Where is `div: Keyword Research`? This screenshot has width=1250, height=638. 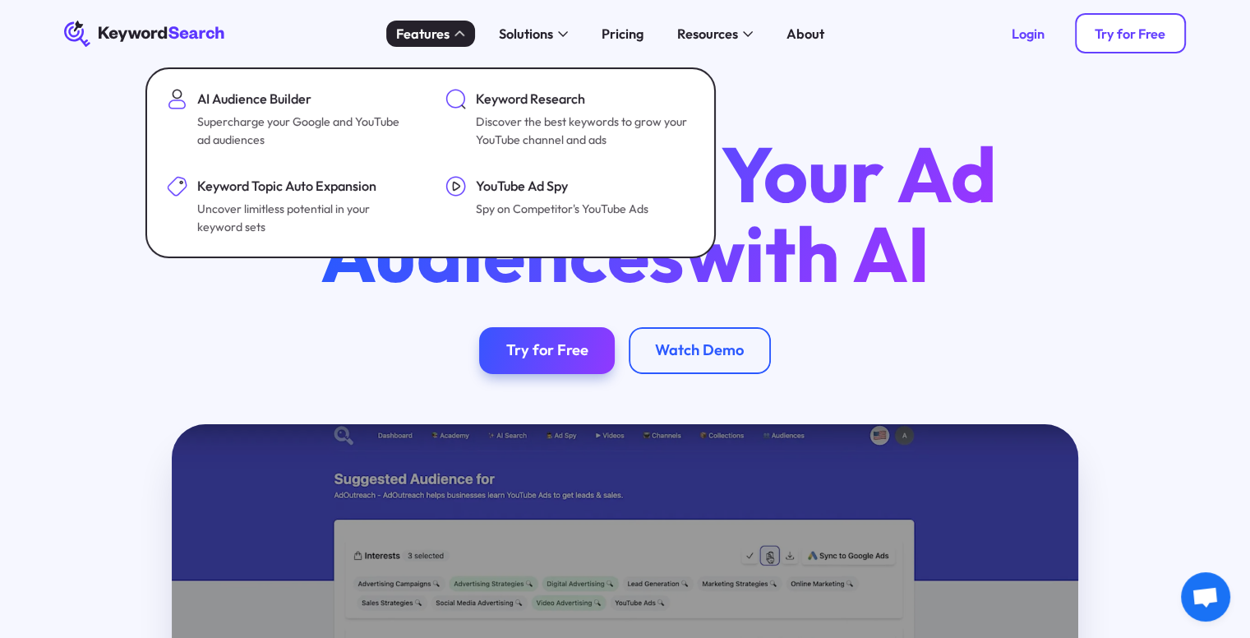
div: Keyword Research is located at coordinates (583, 99).